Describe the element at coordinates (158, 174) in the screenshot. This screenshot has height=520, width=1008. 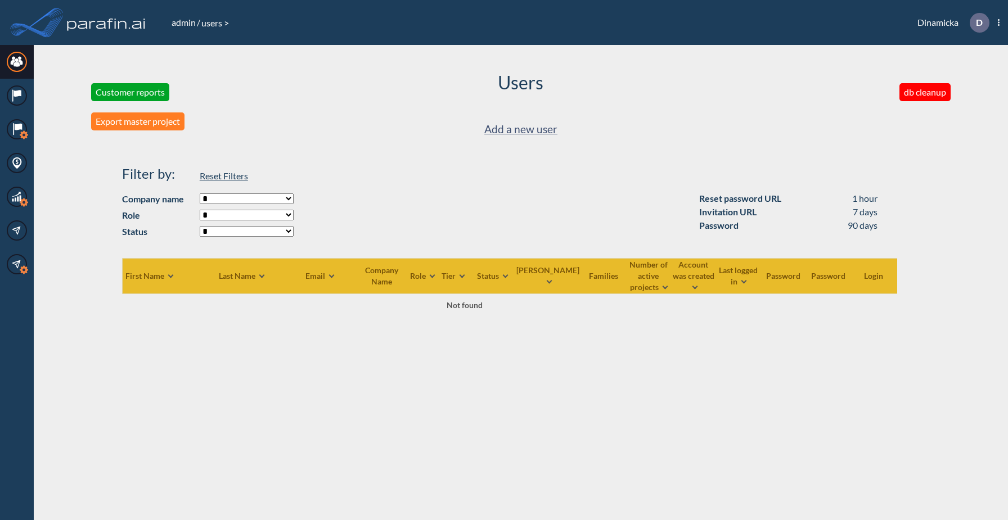
I see `h4: Filter by:` at that location.